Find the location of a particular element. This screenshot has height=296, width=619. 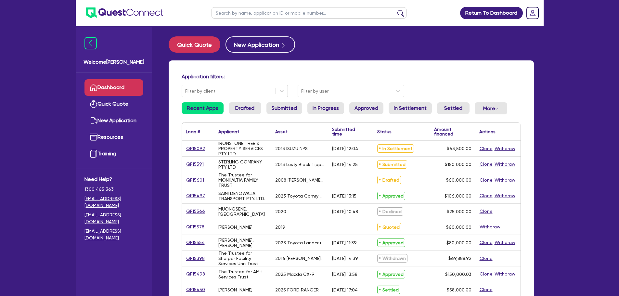

span: Drafted is located at coordinates (389, 180).